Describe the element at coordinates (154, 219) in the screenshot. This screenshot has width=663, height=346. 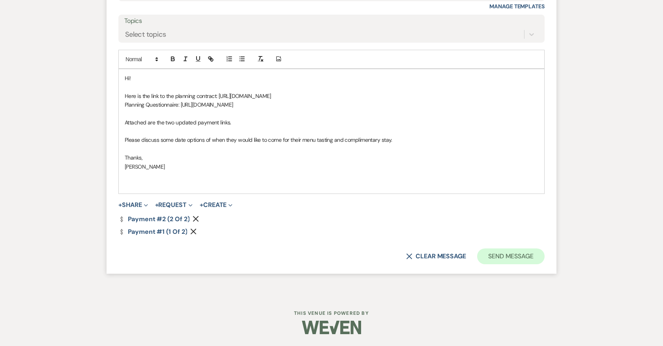
I see `a: Payment #2 (2 of 2)` at that location.